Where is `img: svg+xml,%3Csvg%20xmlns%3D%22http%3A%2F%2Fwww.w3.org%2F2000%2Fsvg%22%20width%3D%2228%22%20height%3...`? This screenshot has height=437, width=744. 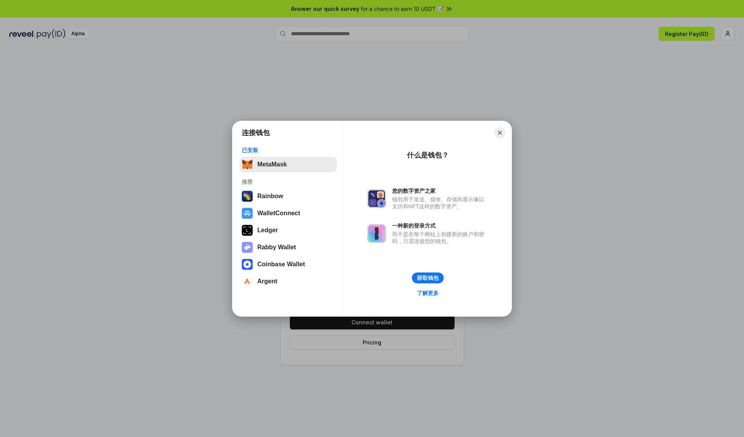
img: svg+xml,%3Csvg%20xmlns%3D%22http%3A%2F%2Fwww.w3.org%2F2000%2Fsvg%22%20width%3D%2228%22%20height%3... is located at coordinates (247, 231).